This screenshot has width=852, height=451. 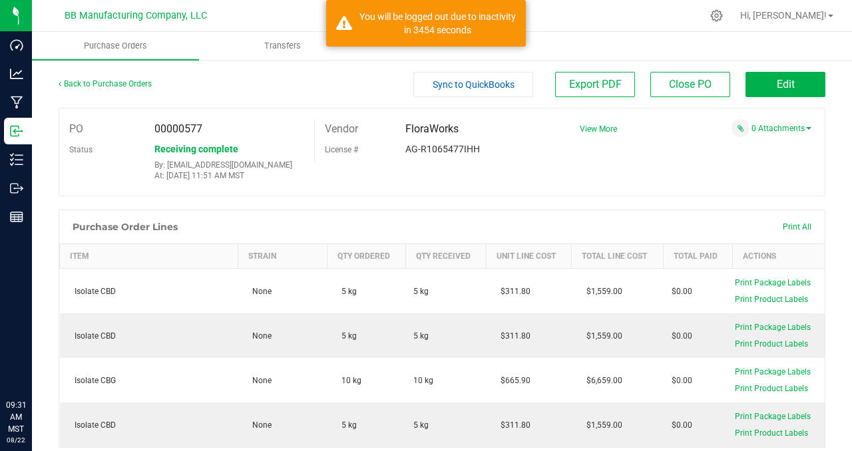 I want to click on button: Edit, so click(x=786, y=85).